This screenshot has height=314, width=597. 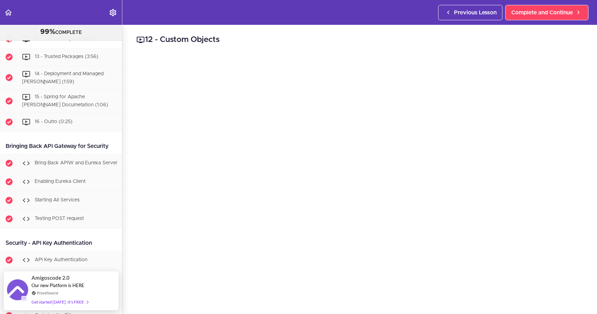 What do you see at coordinates (8, 13) in the screenshot?
I see `svg: Back to course curriculum` at bounding box center [8, 13].